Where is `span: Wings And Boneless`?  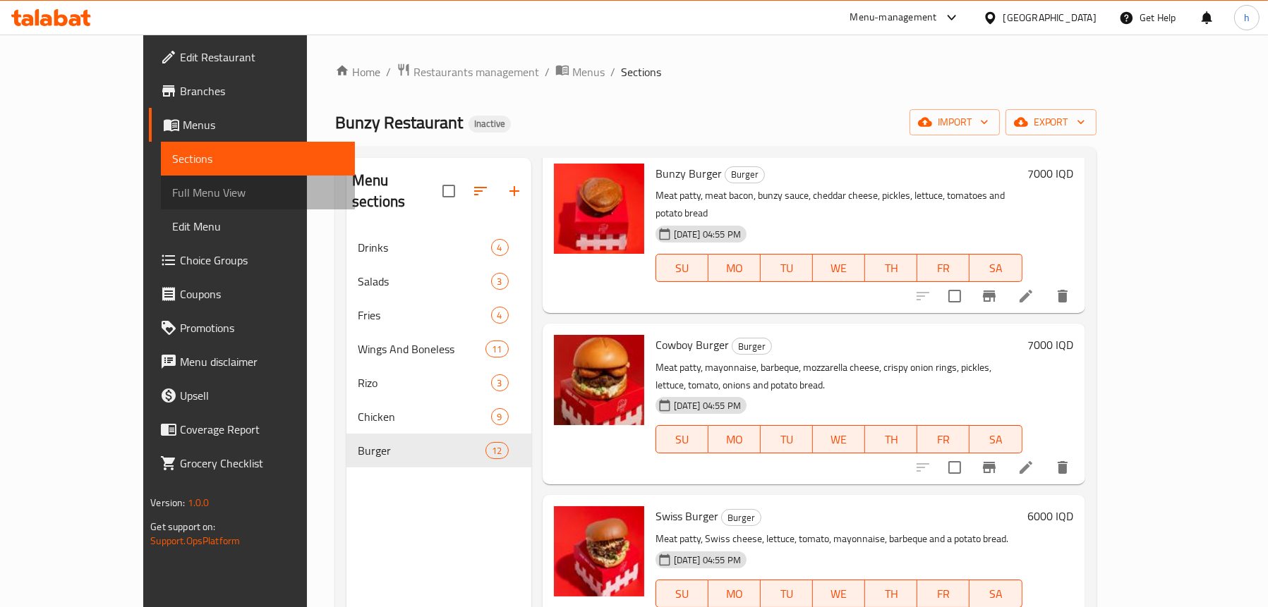 span: Wings And Boneless is located at coordinates (421, 349).